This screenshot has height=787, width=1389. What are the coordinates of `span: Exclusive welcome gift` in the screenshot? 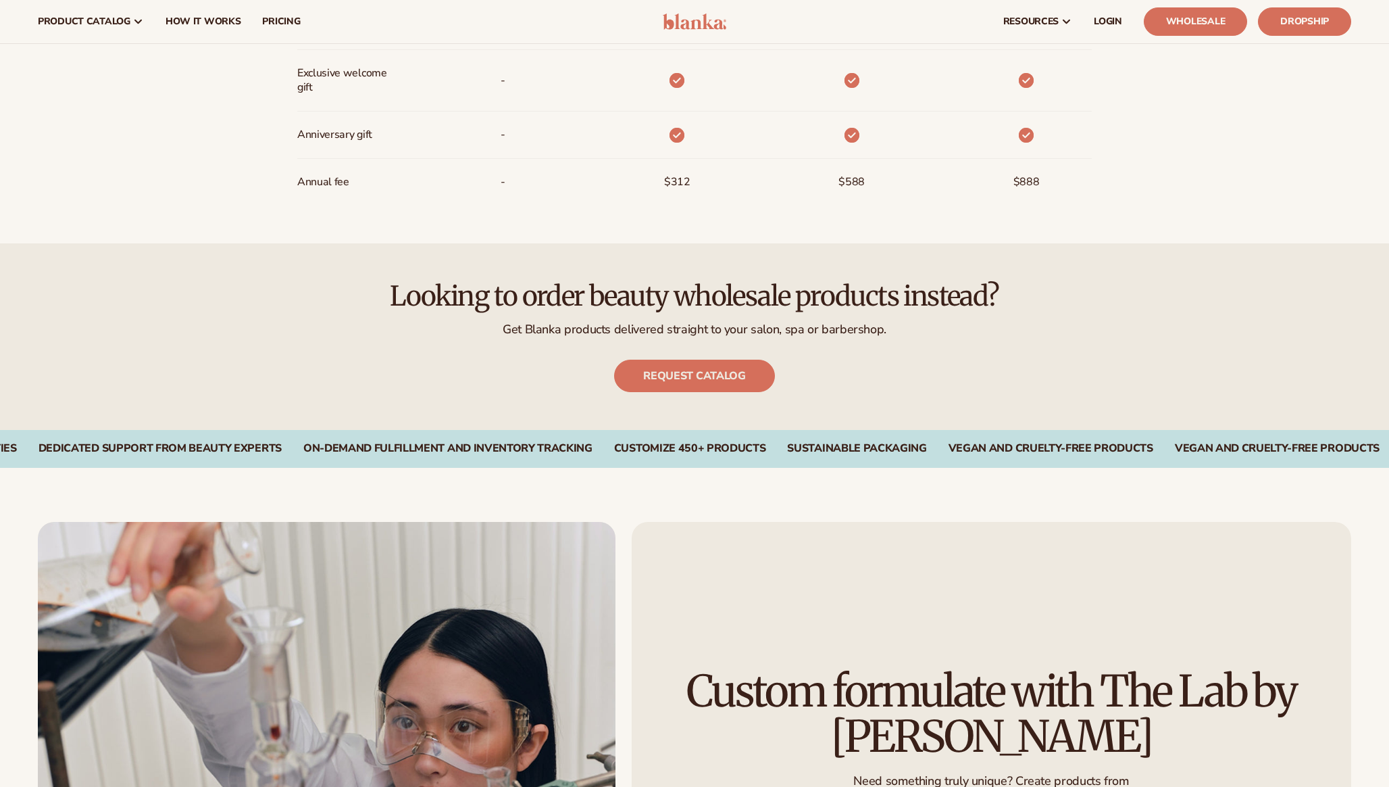 It's located at (342, 80).